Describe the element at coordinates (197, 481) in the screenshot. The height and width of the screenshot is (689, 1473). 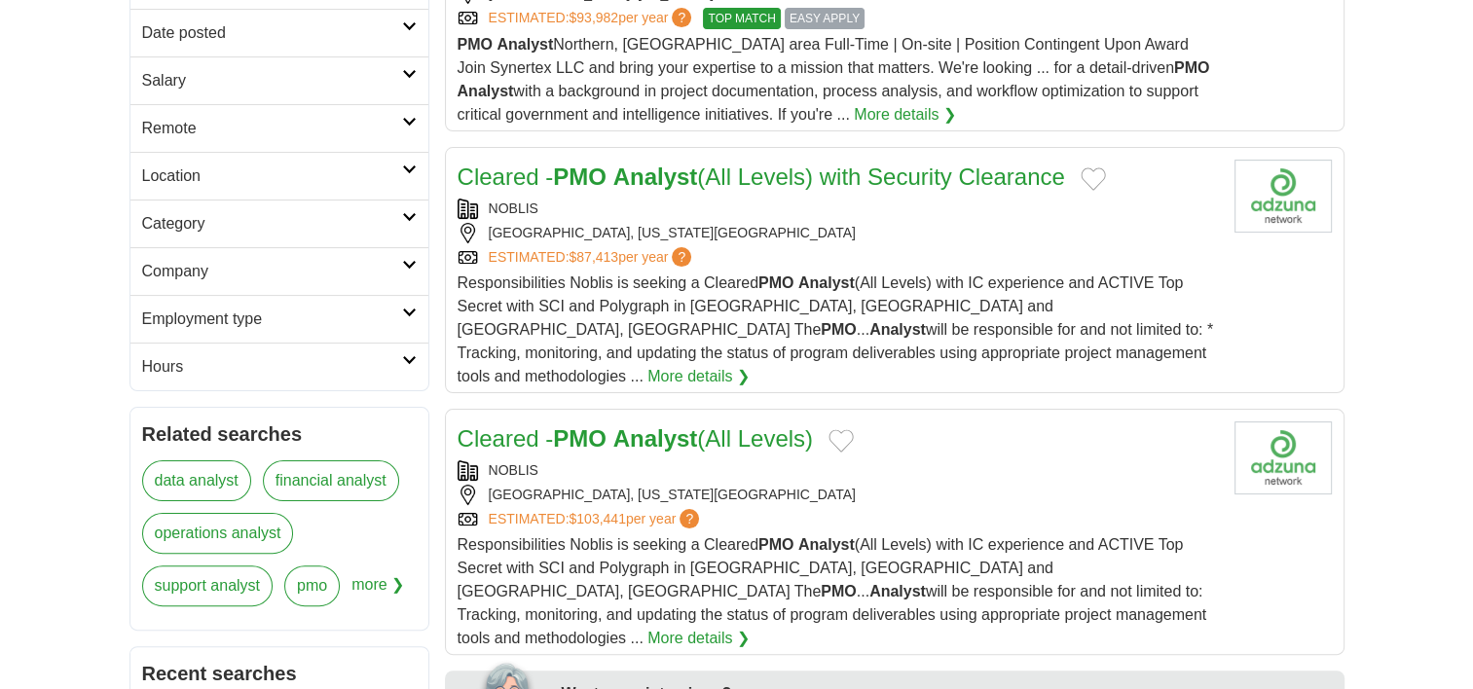
I see `a: data analyst` at that location.